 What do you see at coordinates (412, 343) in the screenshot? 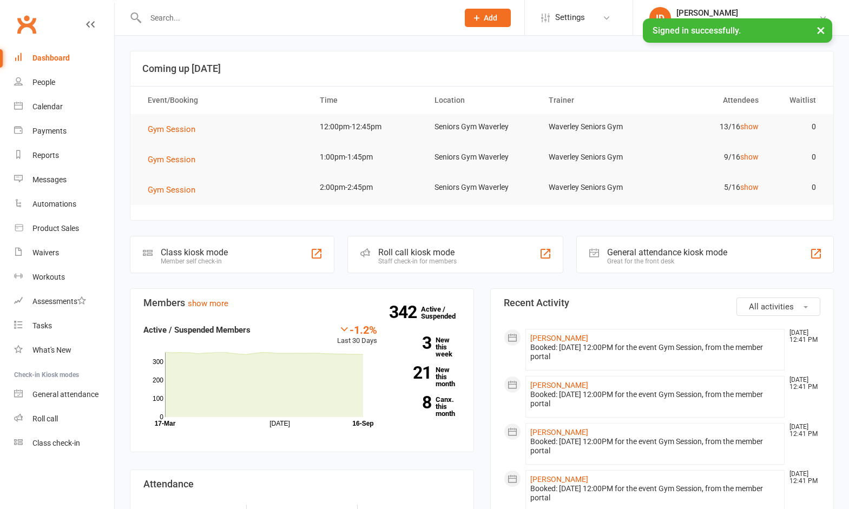
I see `strong: 3` at bounding box center [412, 343].